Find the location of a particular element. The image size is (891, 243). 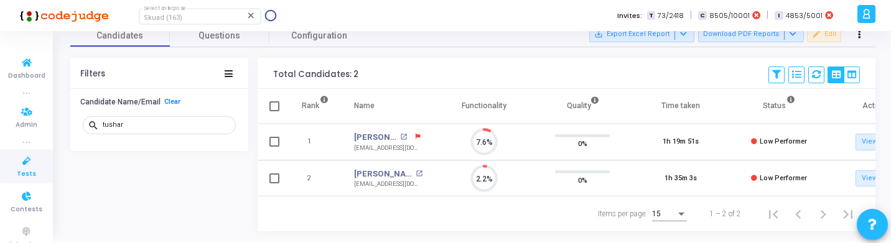

button: Candidate StatusClear is located at coordinates (159, 155).